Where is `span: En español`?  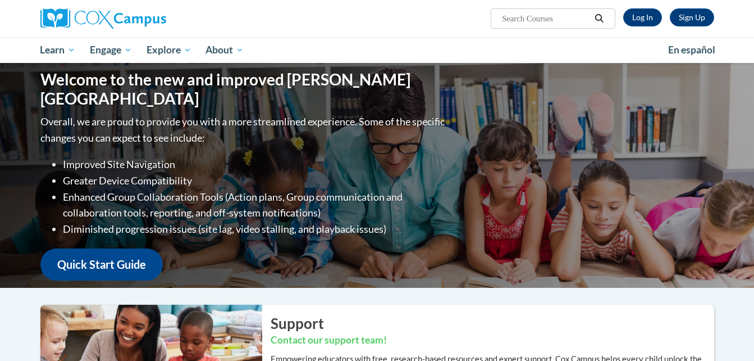
span: En español is located at coordinates (692, 49).